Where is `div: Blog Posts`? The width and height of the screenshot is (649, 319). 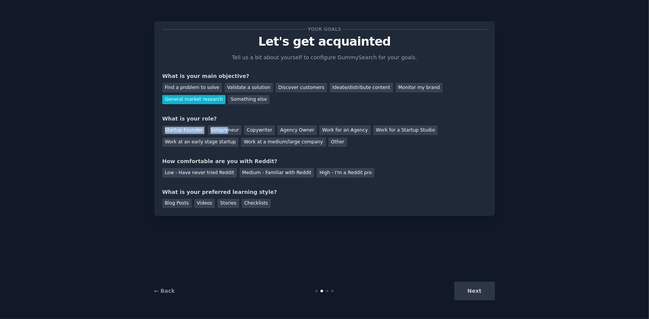 div: Blog Posts is located at coordinates (177, 204).